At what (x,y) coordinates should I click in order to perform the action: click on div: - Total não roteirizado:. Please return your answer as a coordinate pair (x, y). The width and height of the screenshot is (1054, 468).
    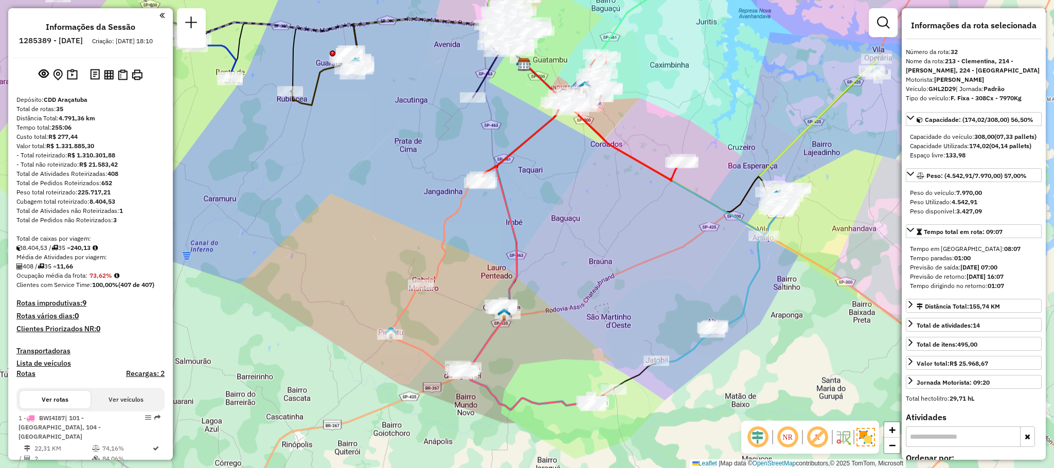
    Looking at the image, I should click on (90, 165).